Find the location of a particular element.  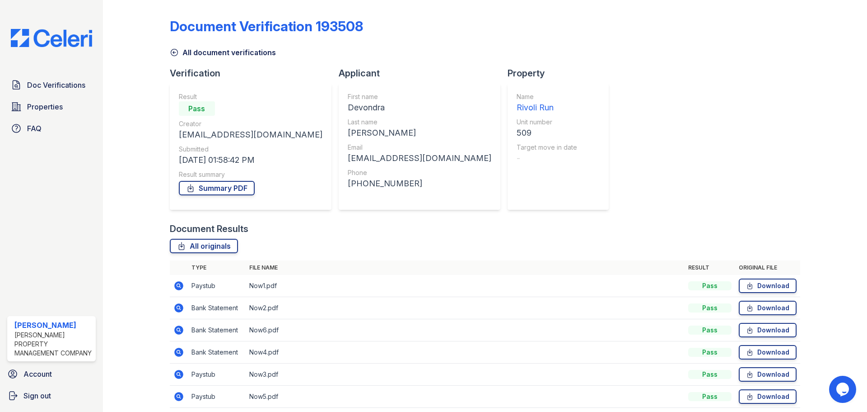

div: Last name is located at coordinates (420, 122).